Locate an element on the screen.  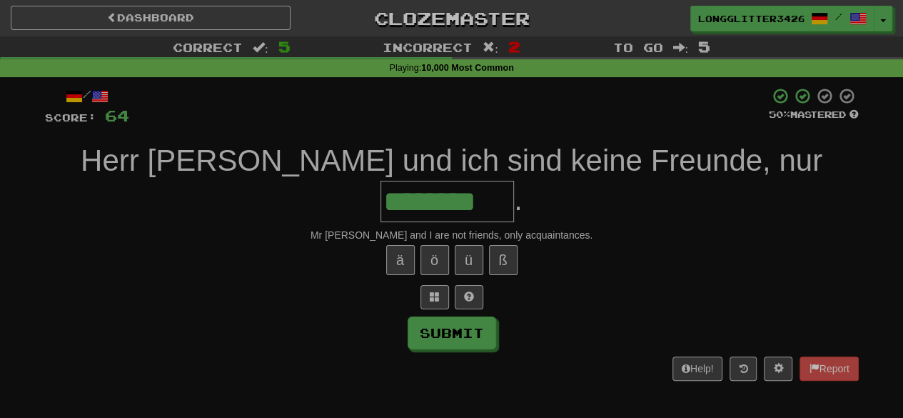
strong: 10,000 Most Common is located at coordinates (467, 68).